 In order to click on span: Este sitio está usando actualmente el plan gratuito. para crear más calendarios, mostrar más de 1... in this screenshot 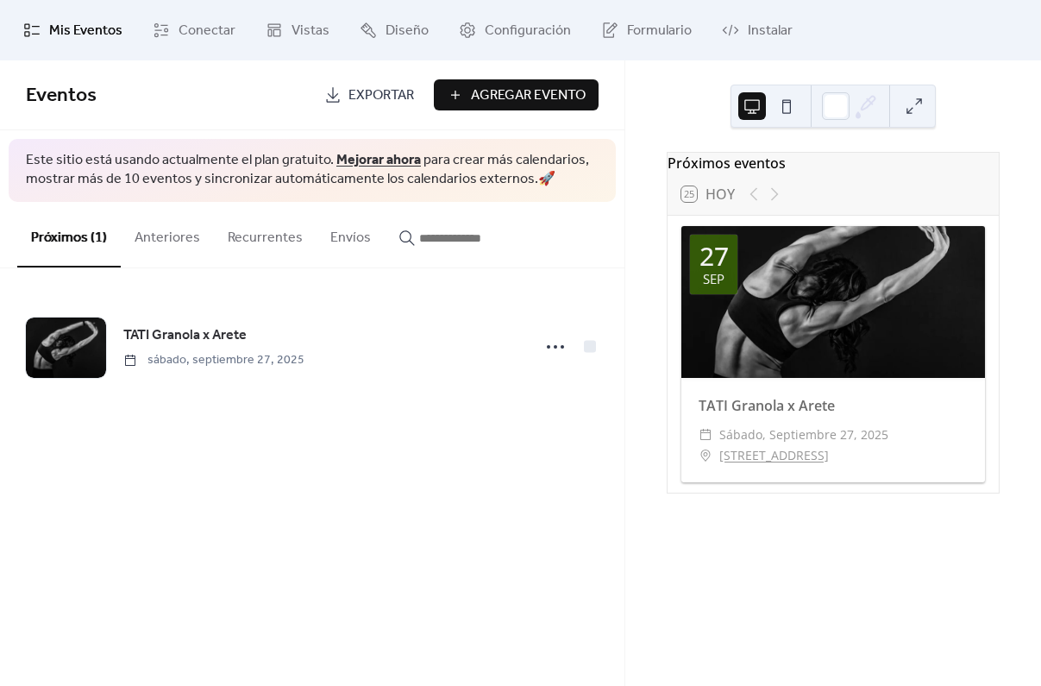, I will do `click(312, 170)`.